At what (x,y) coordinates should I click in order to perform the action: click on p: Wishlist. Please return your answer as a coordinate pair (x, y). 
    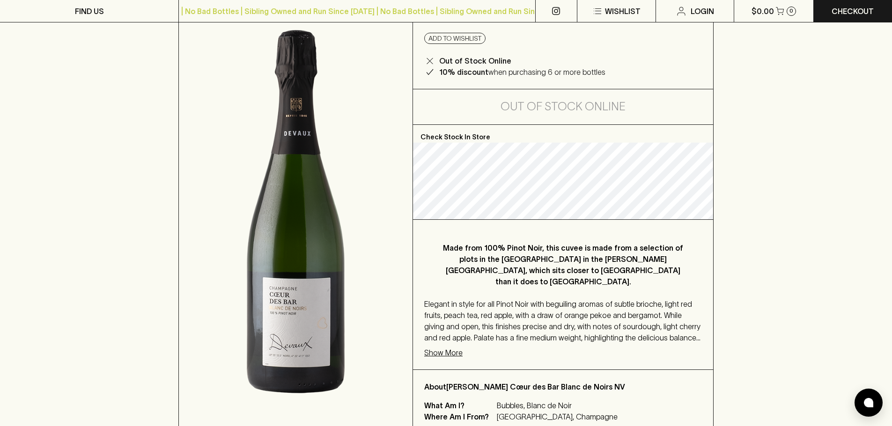
    Looking at the image, I should click on (623, 11).